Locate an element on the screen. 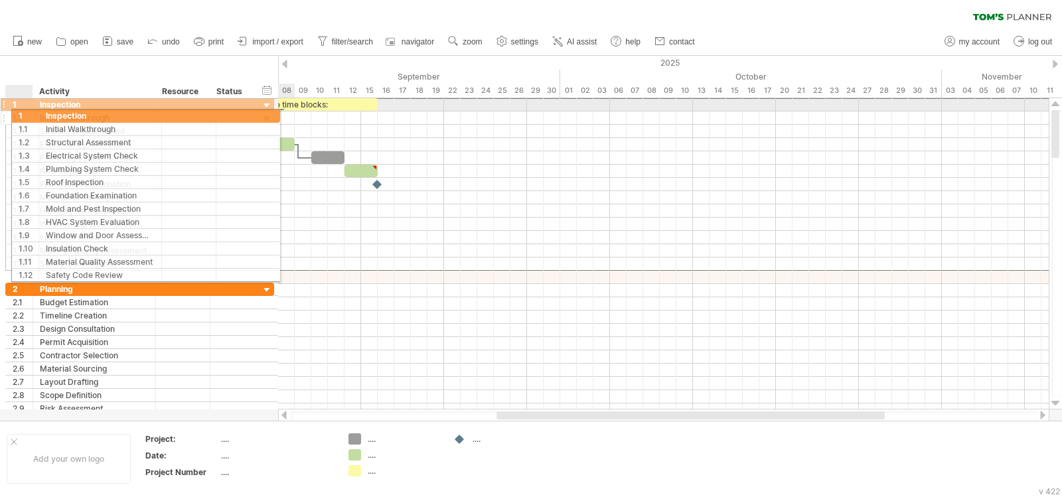  a: log out is located at coordinates (1033, 42).